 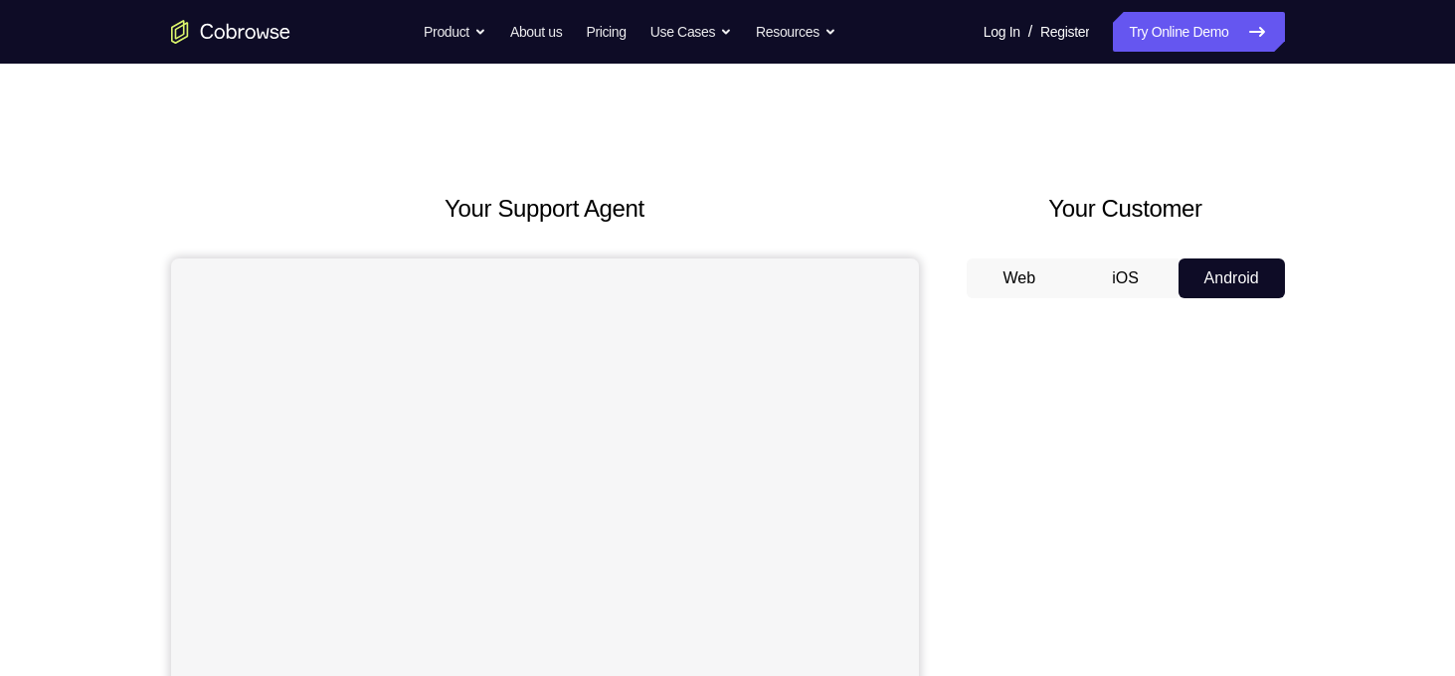 I want to click on h2: Your Customer, so click(x=1126, y=209).